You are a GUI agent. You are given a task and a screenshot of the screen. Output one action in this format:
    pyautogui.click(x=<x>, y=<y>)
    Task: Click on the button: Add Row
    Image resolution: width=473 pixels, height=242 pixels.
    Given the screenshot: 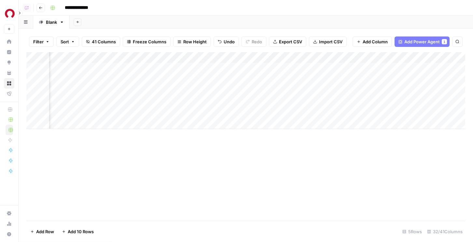 What is the action you would take?
    pyautogui.click(x=42, y=231)
    